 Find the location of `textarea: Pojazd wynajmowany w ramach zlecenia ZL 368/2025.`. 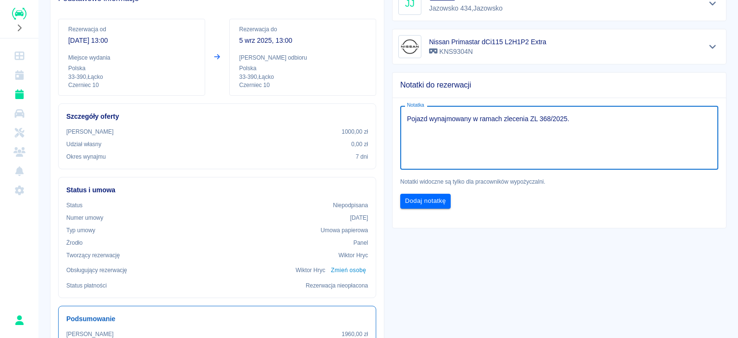

textarea: Pojazd wynajmowany w ramach zlecenia ZL 368/2025. is located at coordinates (559, 138).